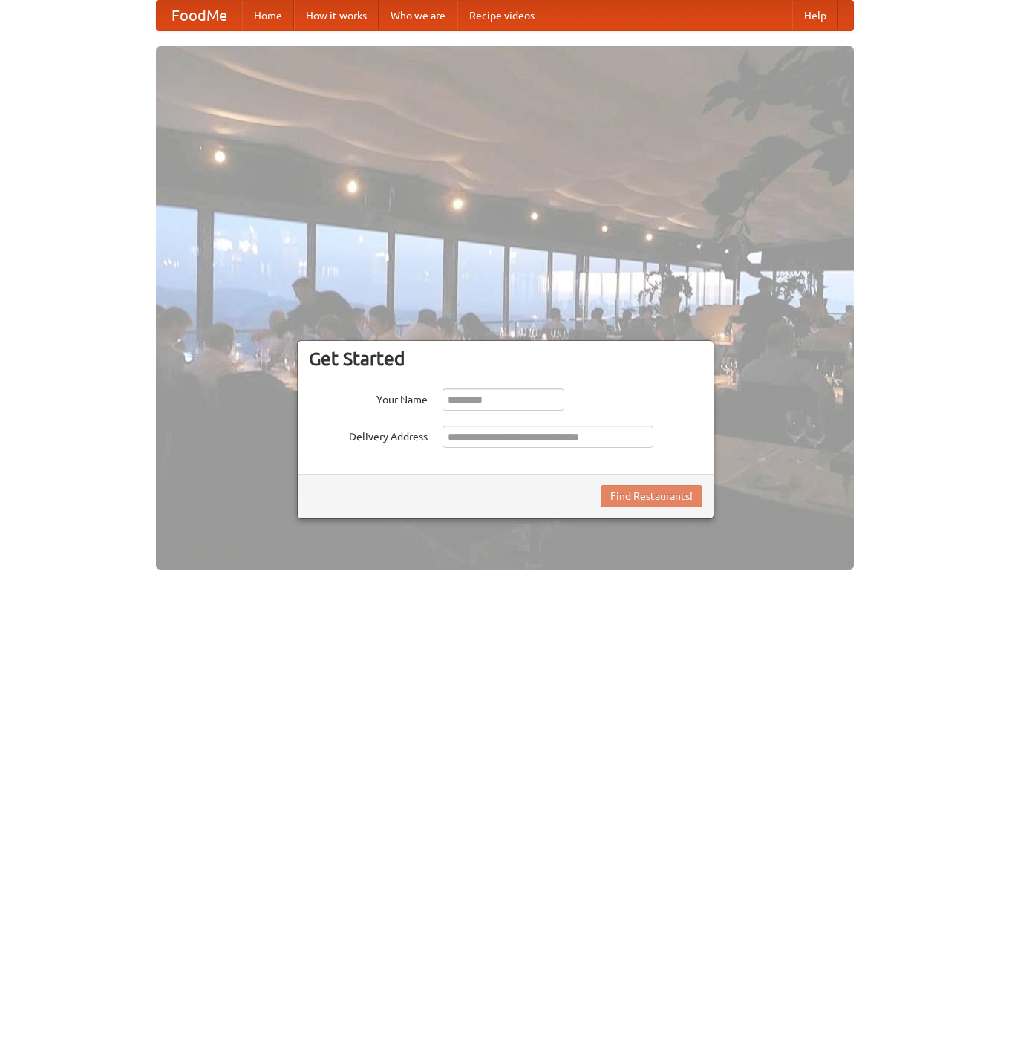 The width and height of the screenshot is (1009, 1051). I want to click on a: Recipe videos, so click(502, 16).